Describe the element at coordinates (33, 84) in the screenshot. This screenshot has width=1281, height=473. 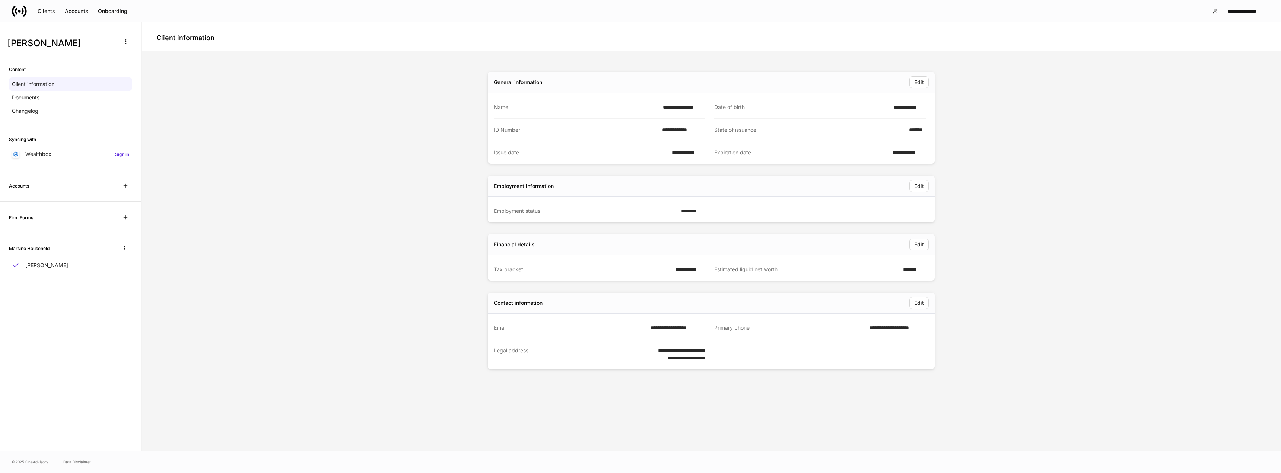
I see `p: Client information` at that location.